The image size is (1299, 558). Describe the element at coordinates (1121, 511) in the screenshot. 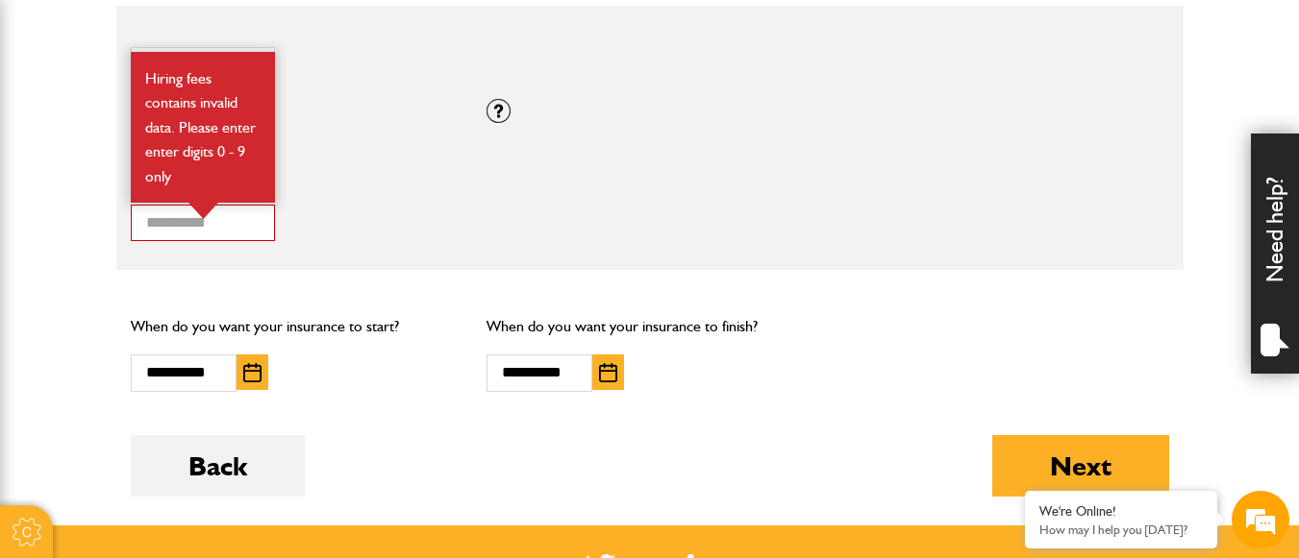

I see `div: We're Online!` at that location.